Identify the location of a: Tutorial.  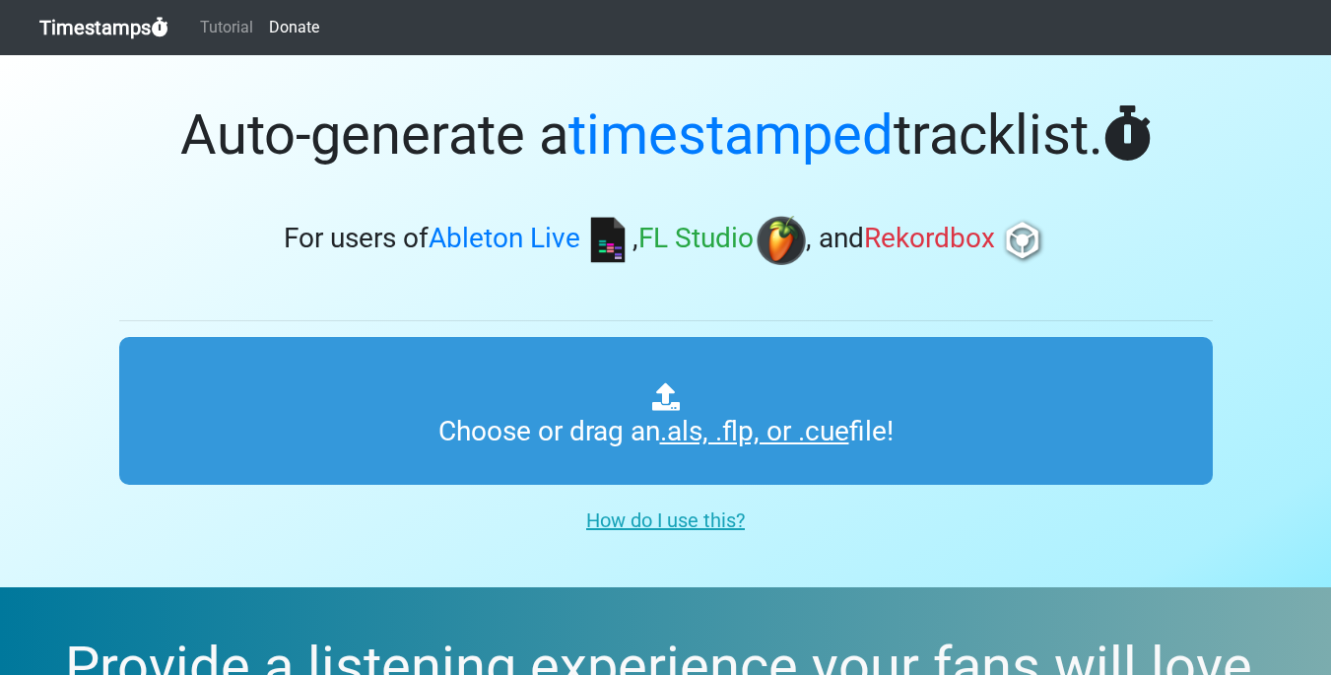
(227, 28).